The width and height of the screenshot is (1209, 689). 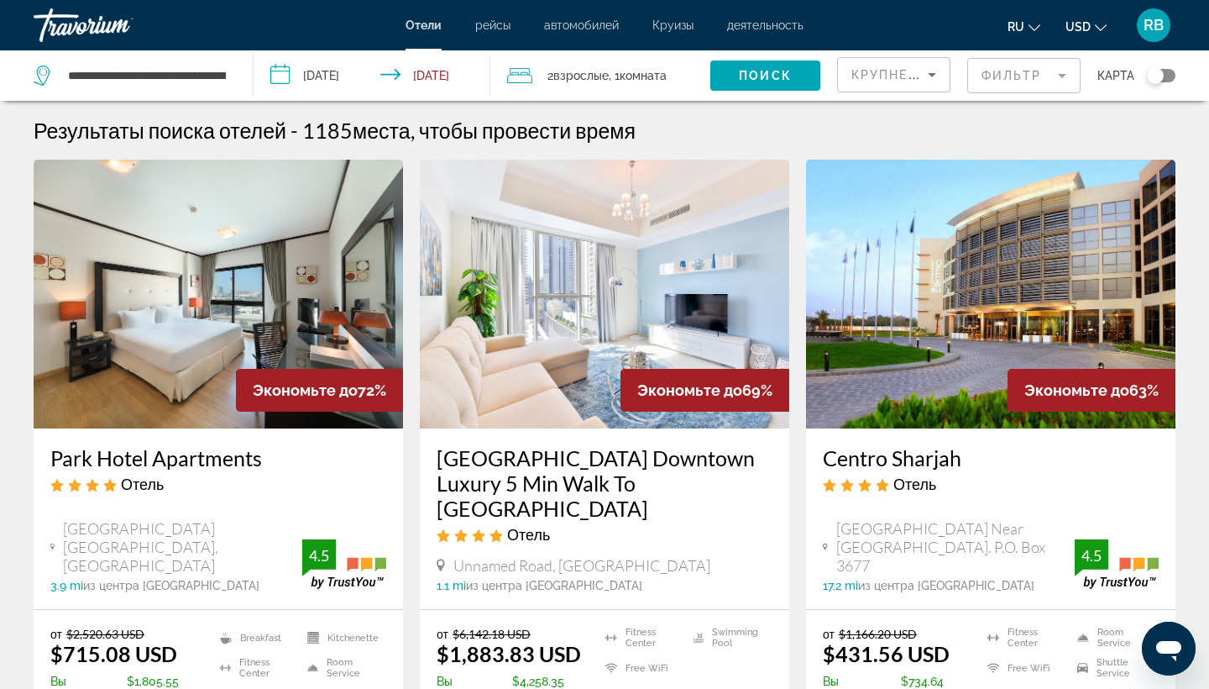 What do you see at coordinates (118, 25) in the screenshot?
I see `a: Travorium` at bounding box center [118, 25].